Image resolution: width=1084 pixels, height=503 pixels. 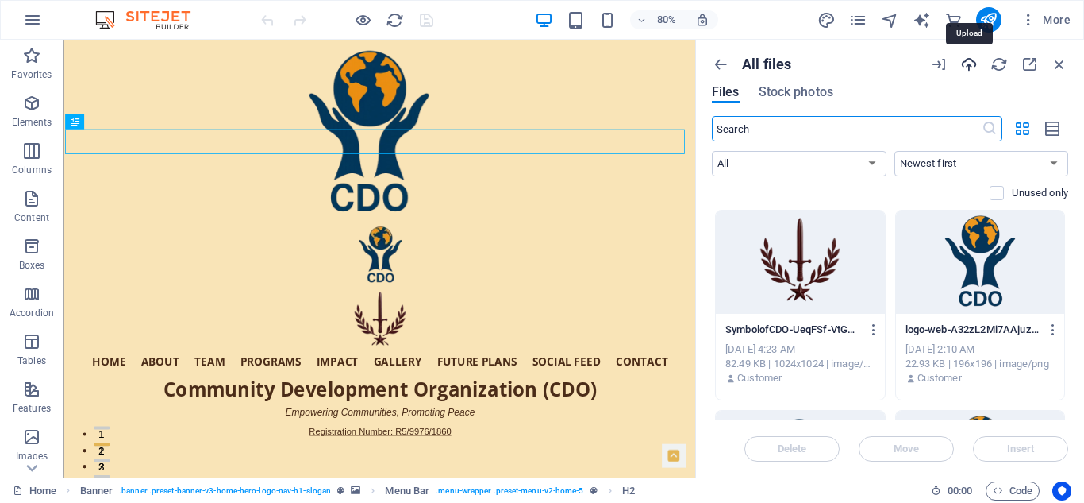 I want to click on p: Images, so click(x=32, y=456).